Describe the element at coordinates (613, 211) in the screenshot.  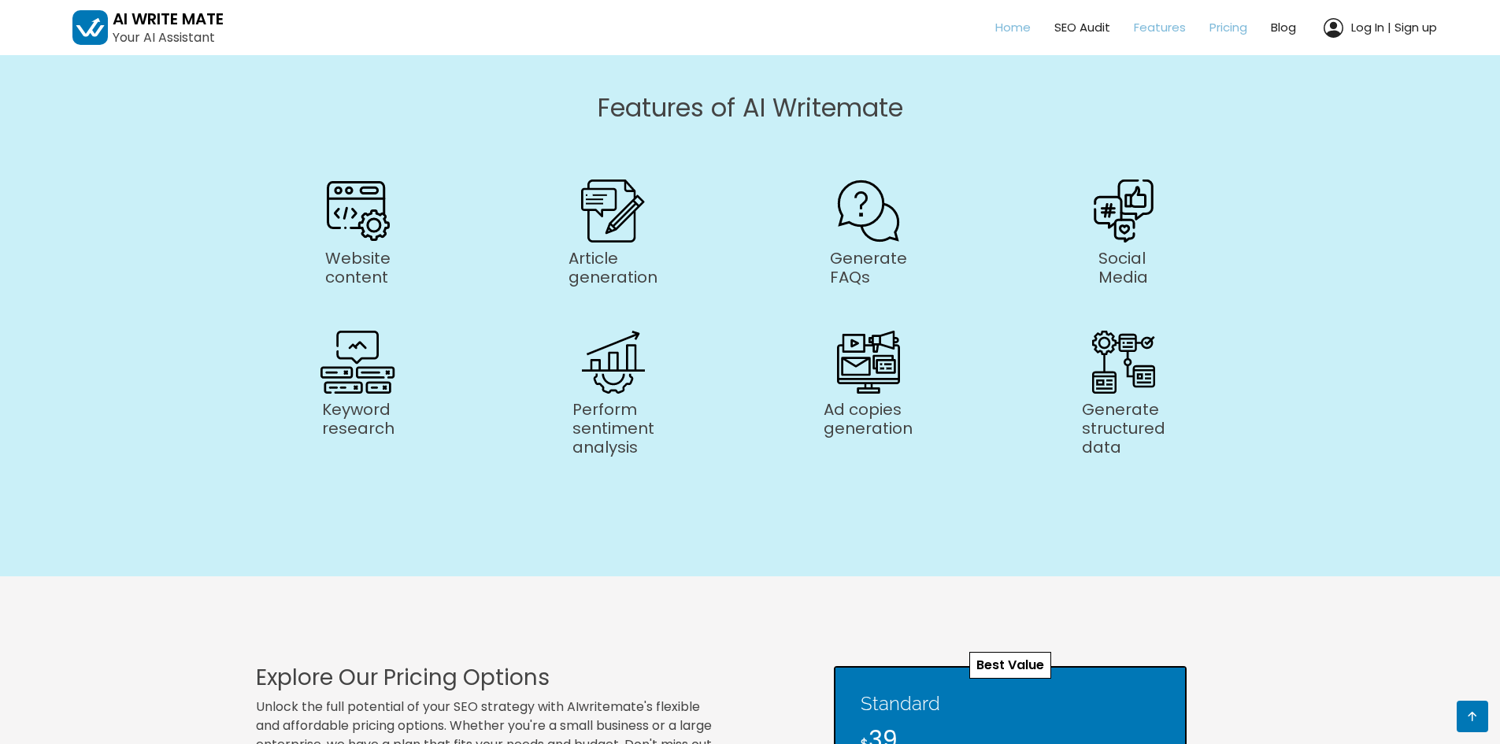
I see `img: ArticleImage` at that location.